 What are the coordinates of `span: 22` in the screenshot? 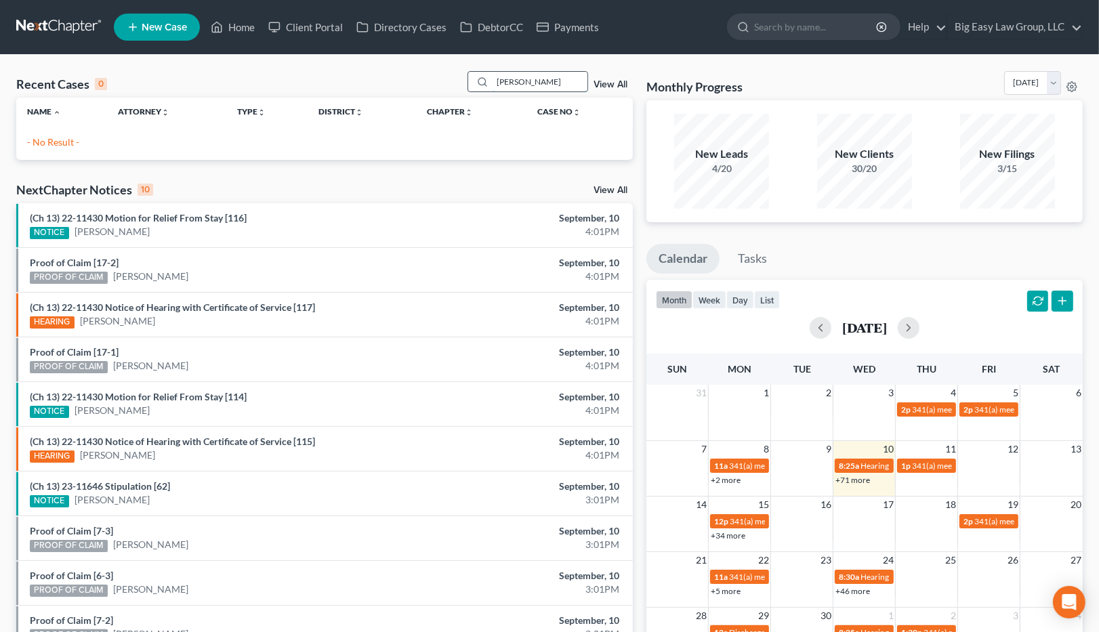 It's located at (764, 560).